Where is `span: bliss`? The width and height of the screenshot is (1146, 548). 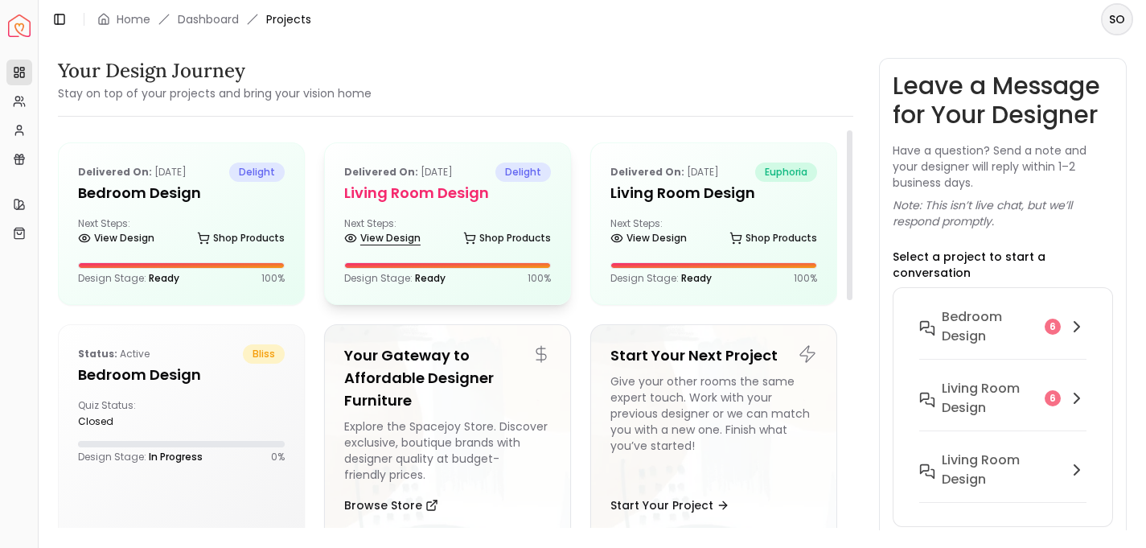 span: bliss is located at coordinates (264, 354).